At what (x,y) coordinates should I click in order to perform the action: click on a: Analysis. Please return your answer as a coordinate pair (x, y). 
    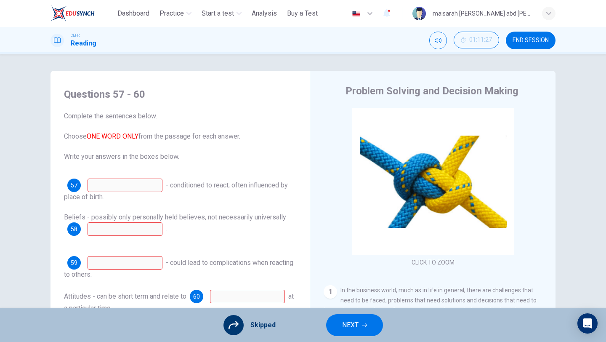
    Looking at the image, I should click on (264, 13).